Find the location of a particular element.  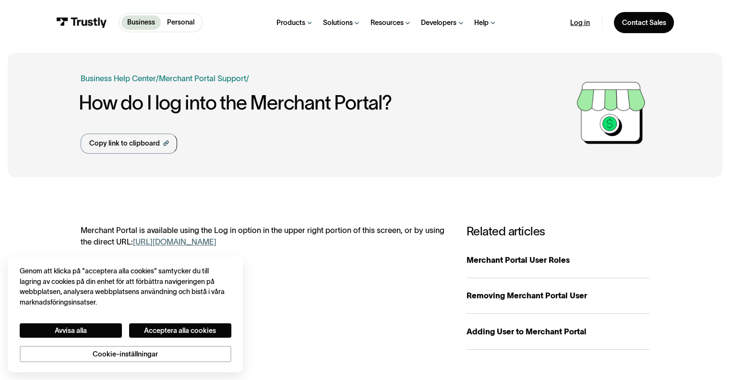

div: Genom att klicka på "acceptera alla cookies" samtycker du till lagring av cookies på din enhet fö... is located at coordinates (125, 287).